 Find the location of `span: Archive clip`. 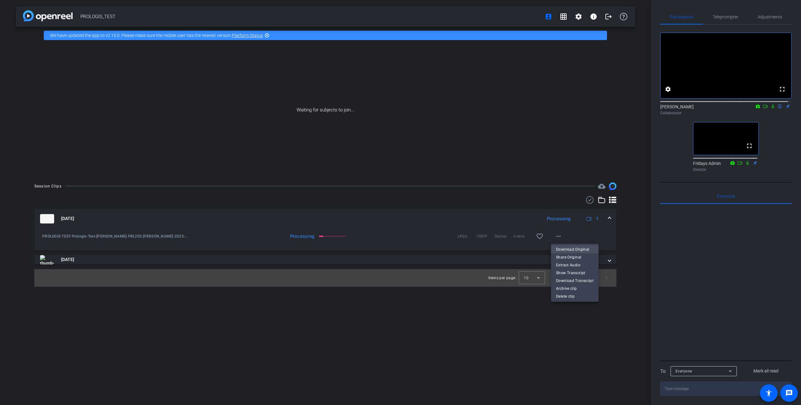

span: Archive clip is located at coordinates (575, 289).